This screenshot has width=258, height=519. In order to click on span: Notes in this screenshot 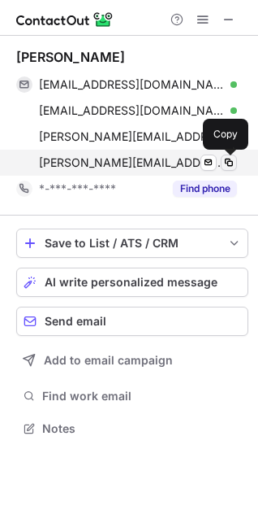, I will do `click(142, 428)`.